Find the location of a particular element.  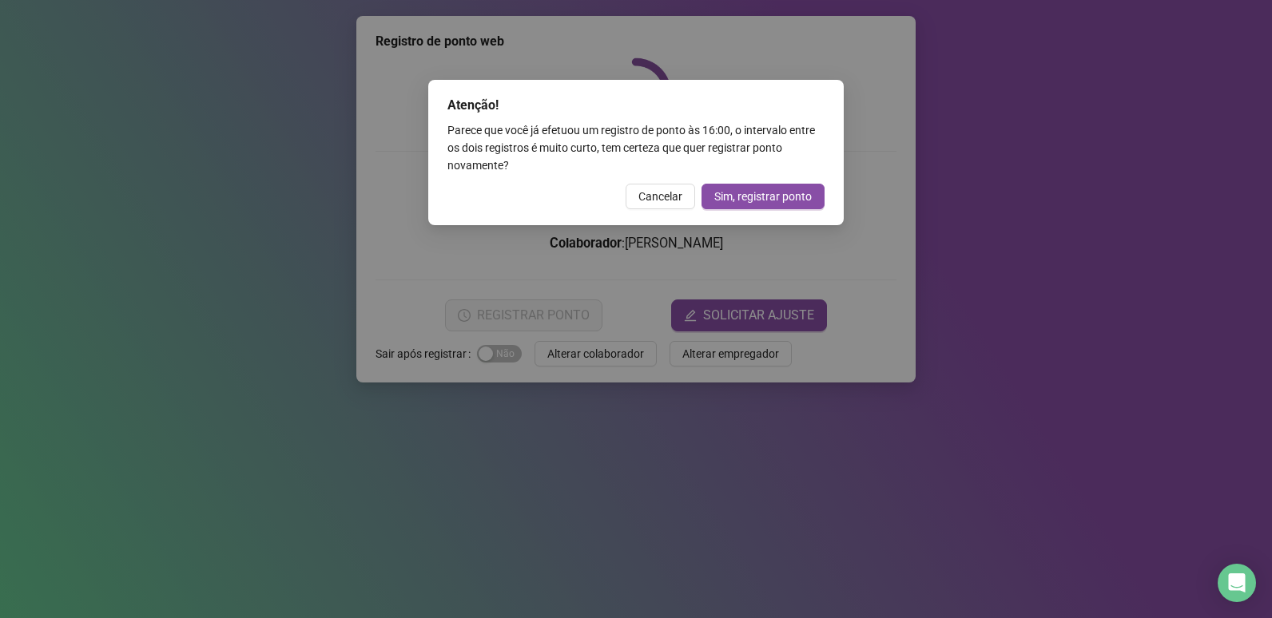

button: Cancelar is located at coordinates (660, 196).